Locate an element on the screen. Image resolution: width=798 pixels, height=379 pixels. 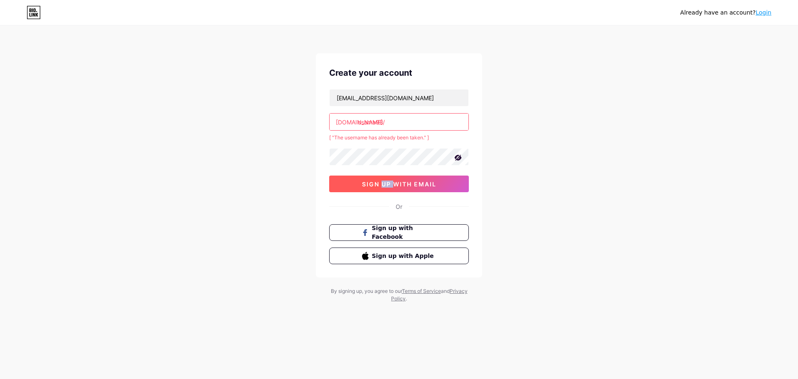
span: Sign up with Apple is located at coordinates (404, 256).